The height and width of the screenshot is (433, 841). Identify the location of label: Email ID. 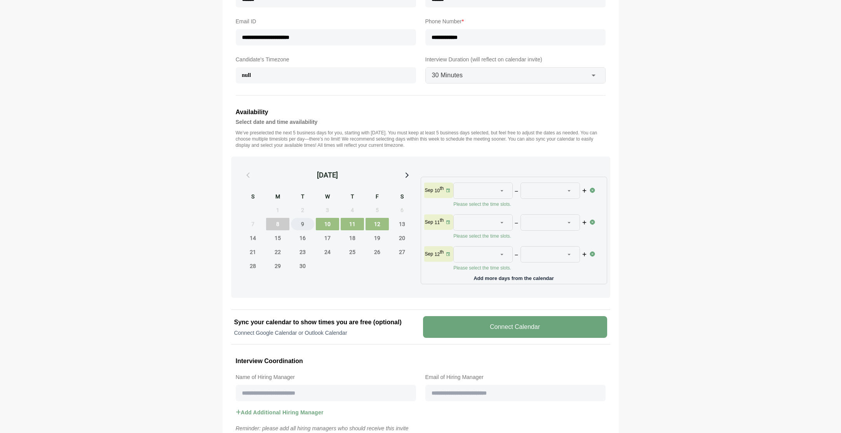
(326, 21).